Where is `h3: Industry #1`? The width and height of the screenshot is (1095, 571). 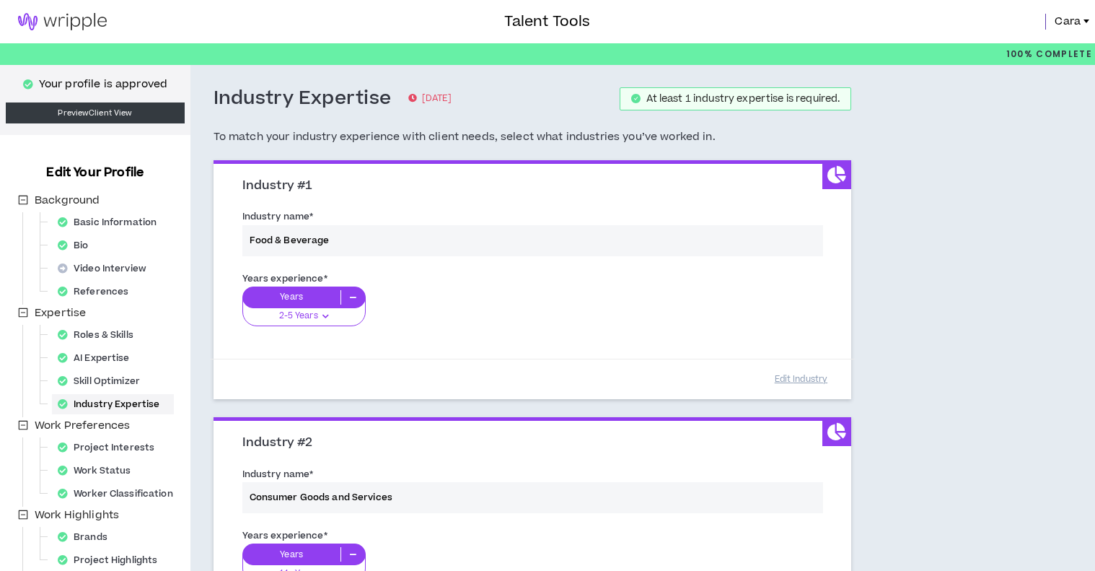
h3: Industry #1 is located at coordinates (538, 186).